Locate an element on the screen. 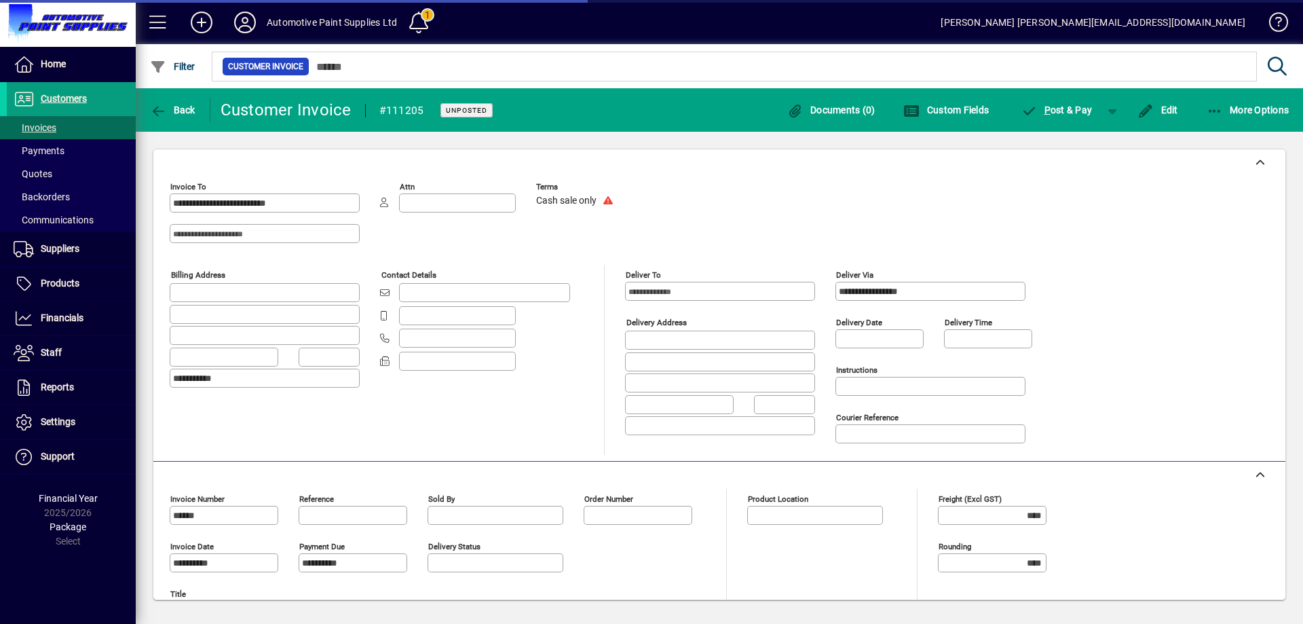  span: Financial Year is located at coordinates (68, 498).